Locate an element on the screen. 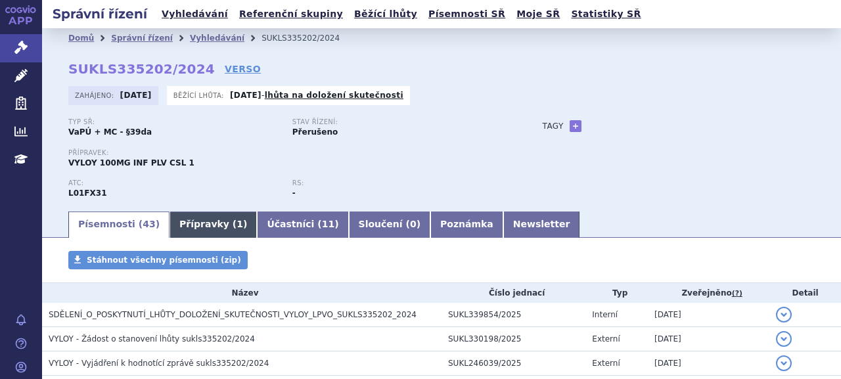 The image size is (841, 379). span: Běžící lhůta: is located at coordinates (200, 95).